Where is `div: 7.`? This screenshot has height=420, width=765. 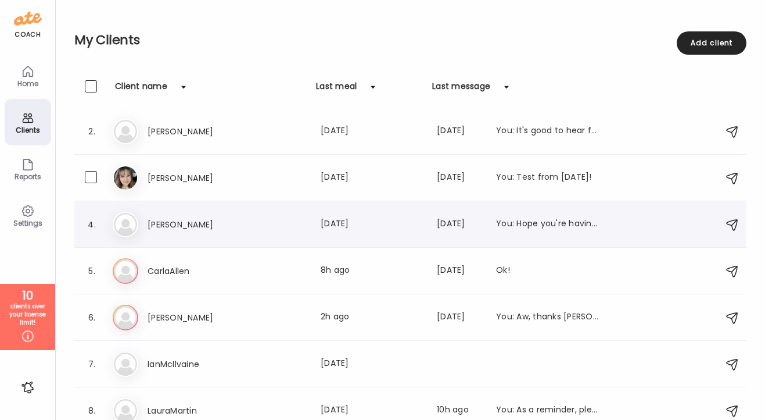
div: 7. is located at coordinates (92, 364).